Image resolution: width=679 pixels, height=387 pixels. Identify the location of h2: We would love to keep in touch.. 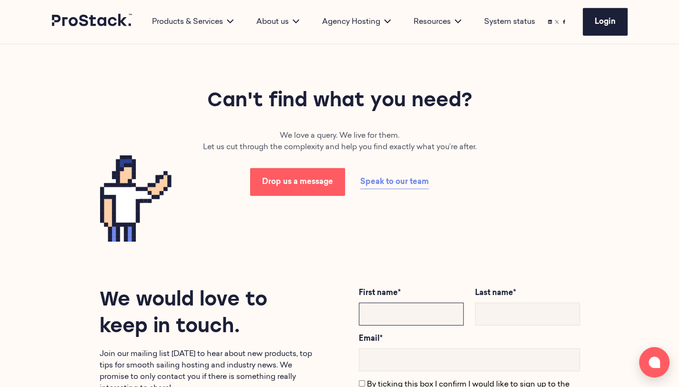
(210, 314).